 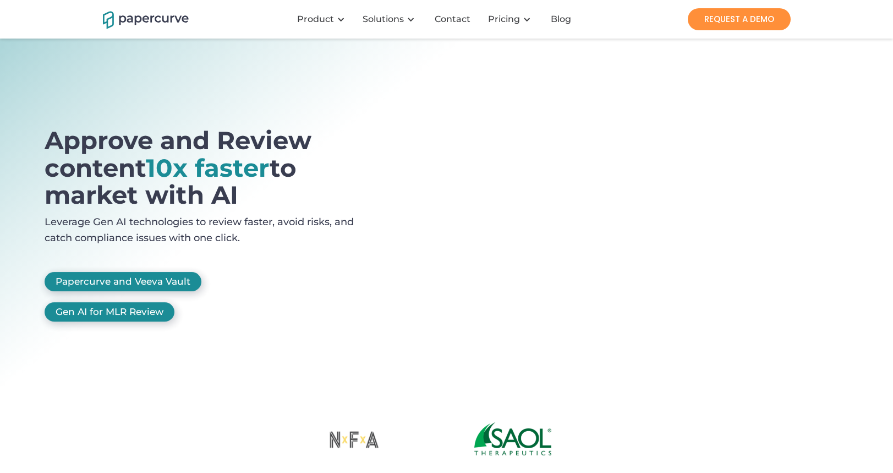 I want to click on div: Blog, so click(x=561, y=19).